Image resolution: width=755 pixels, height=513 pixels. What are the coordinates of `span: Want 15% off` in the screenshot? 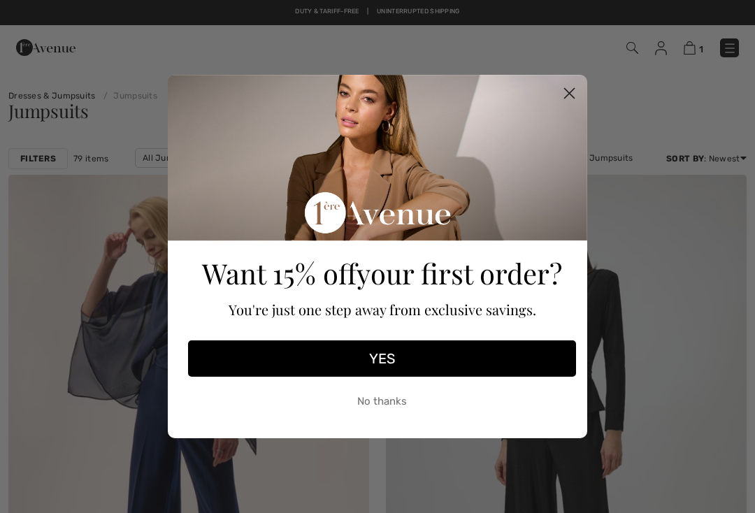 It's located at (279, 273).